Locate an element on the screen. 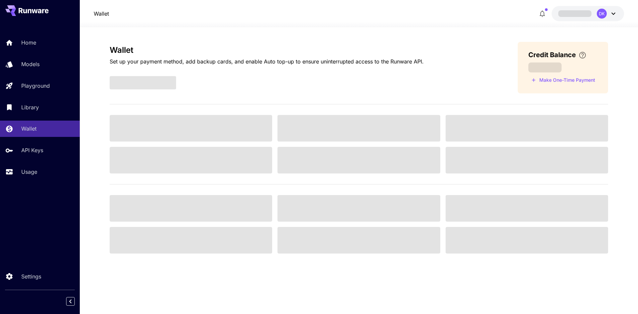 This screenshot has height=314, width=638. p: Usage is located at coordinates (29, 172).